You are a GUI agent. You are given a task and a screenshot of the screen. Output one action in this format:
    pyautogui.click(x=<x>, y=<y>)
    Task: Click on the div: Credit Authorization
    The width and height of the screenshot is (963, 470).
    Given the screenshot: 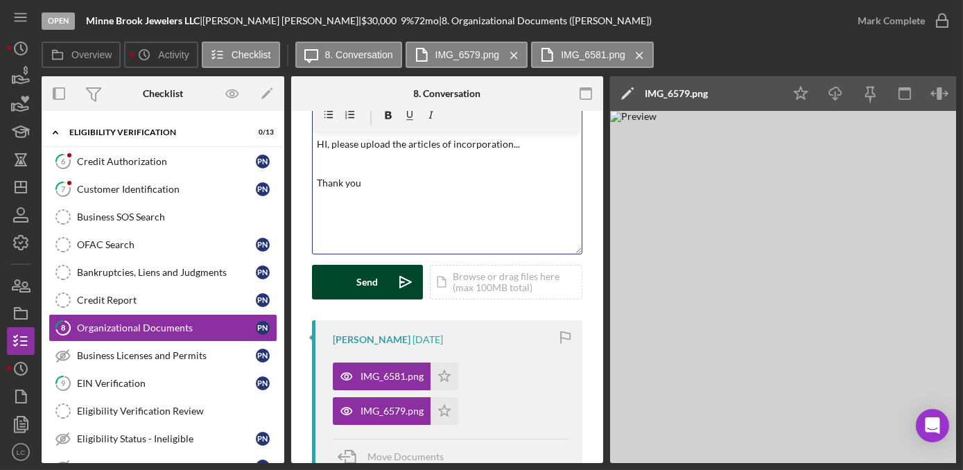 What is the action you would take?
    pyautogui.click(x=166, y=162)
    